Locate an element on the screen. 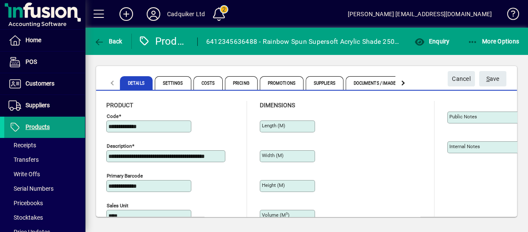  app-page-header-button: Back is located at coordinates (108, 41).